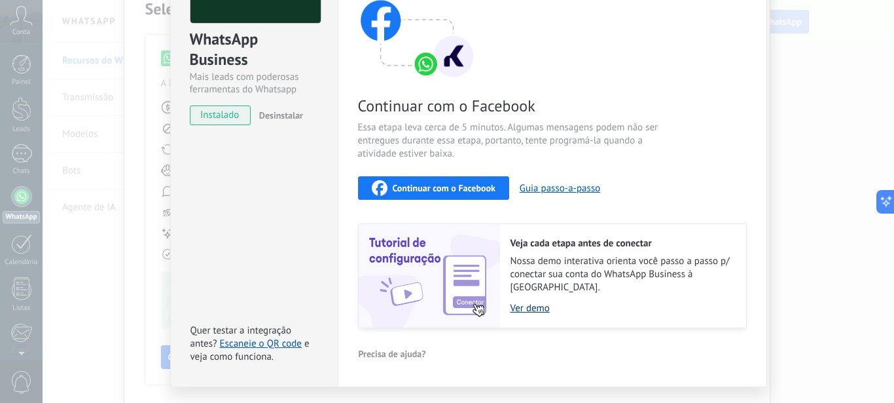  I want to click on span: Quer testar a integração antes?, so click(241, 336).